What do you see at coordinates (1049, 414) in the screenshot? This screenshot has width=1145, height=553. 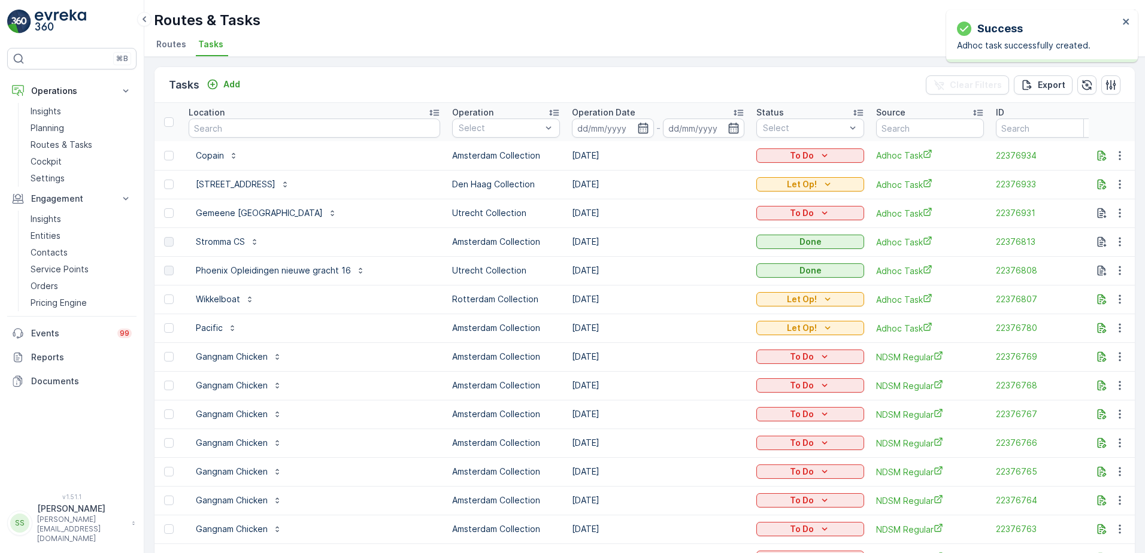 I see `span: 22376767` at bounding box center [1049, 414].